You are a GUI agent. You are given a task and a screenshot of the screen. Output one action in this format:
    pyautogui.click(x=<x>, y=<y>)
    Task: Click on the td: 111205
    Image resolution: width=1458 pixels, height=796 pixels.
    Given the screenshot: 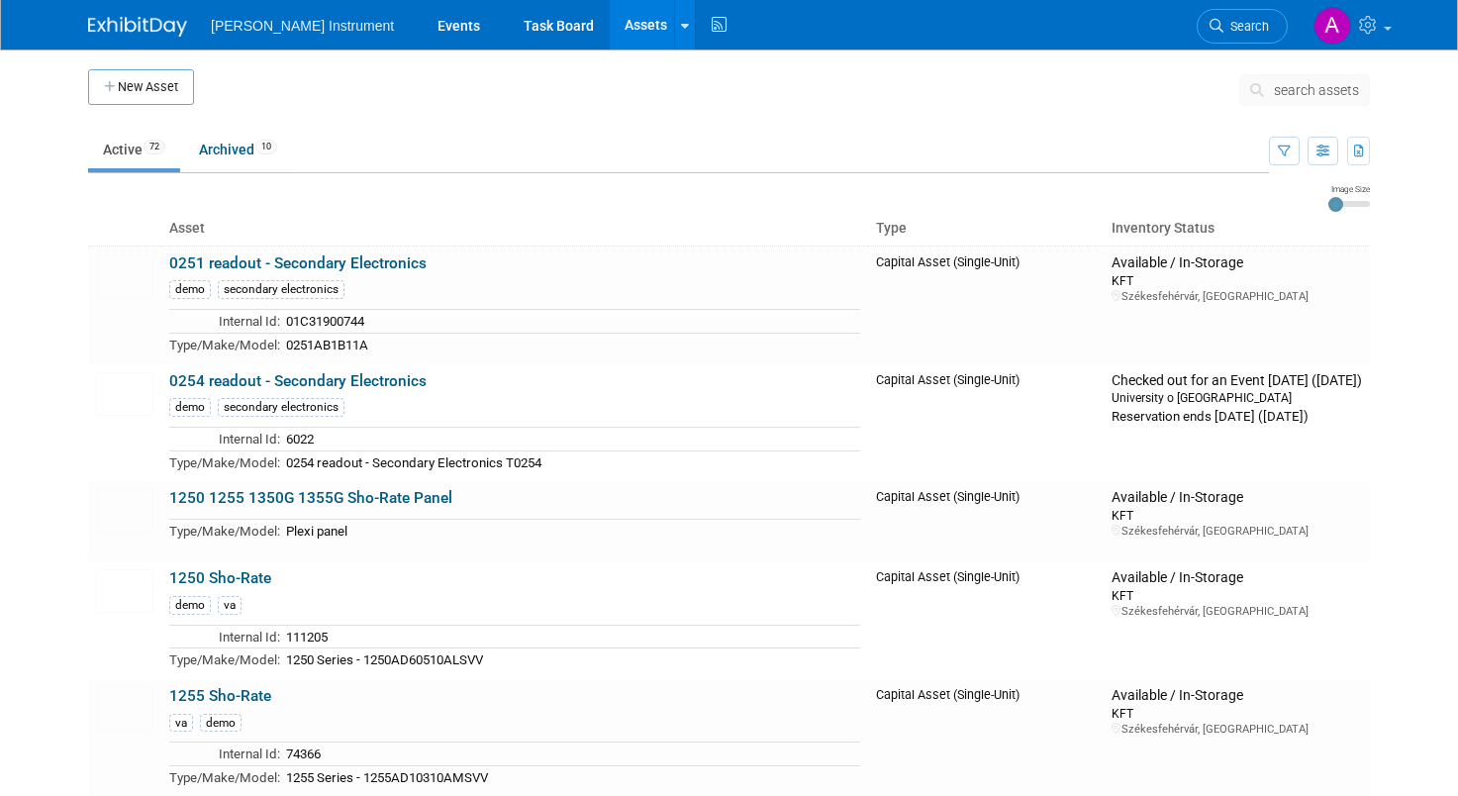 What is the action you would take?
    pyautogui.click(x=570, y=636)
    